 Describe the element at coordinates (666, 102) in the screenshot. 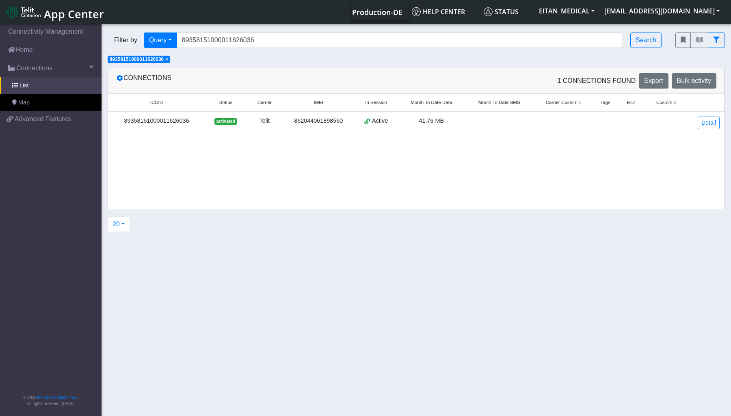

I see `span: Custom 1` at that location.